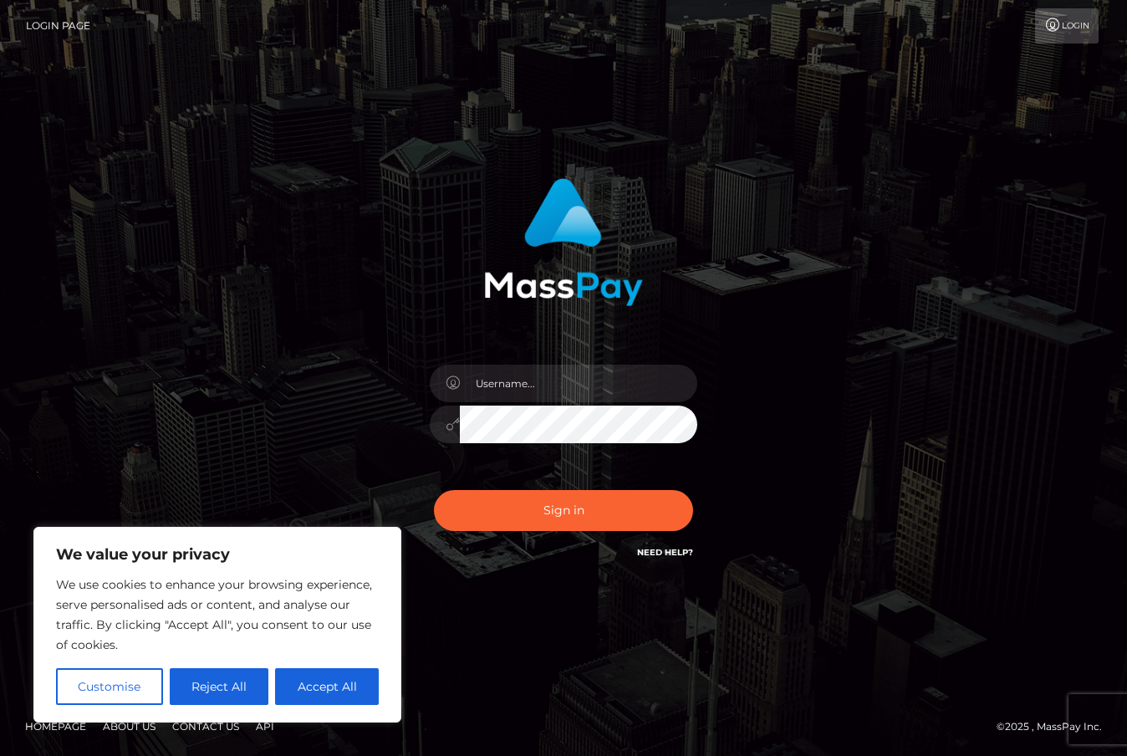  I want to click on p: We value your privacy, so click(217, 554).